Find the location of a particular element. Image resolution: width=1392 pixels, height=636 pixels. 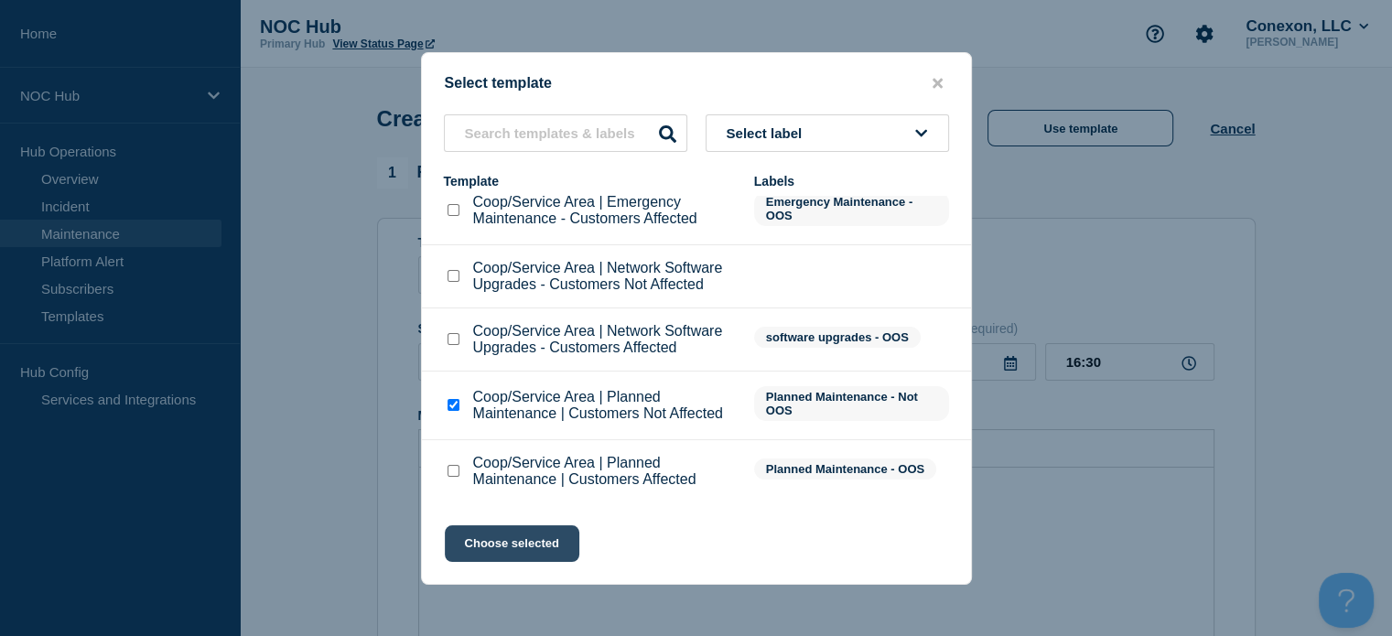

input: Coop/Service Area | Planned Maintenance | Customers Not Affected checkbox is located at coordinates (453, 404).